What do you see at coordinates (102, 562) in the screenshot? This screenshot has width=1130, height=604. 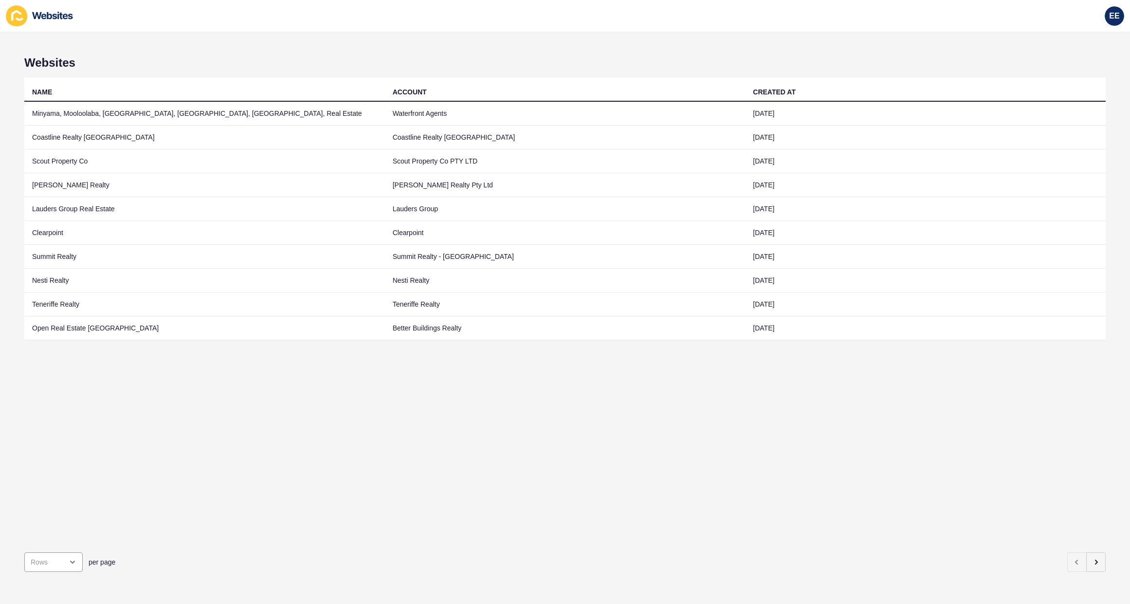 I see `span: per page` at bounding box center [102, 562].